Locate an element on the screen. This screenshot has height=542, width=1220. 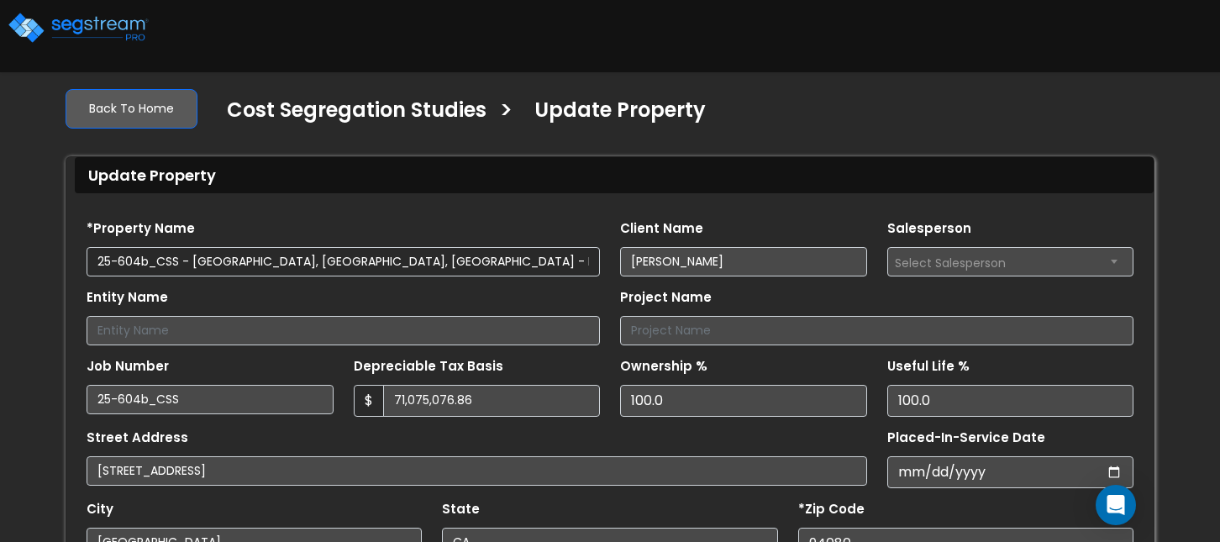
label: Job Number is located at coordinates (128, 366).